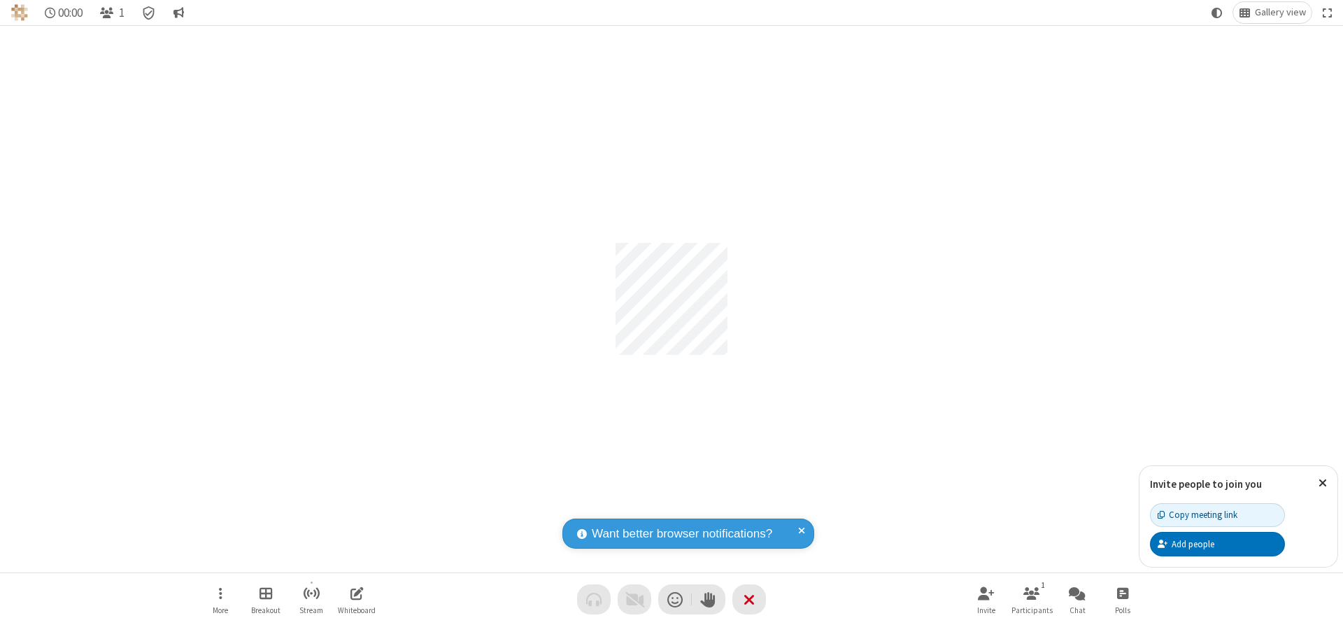 The width and height of the screenshot is (1343, 625). I want to click on span: Polls, so click(1123, 610).